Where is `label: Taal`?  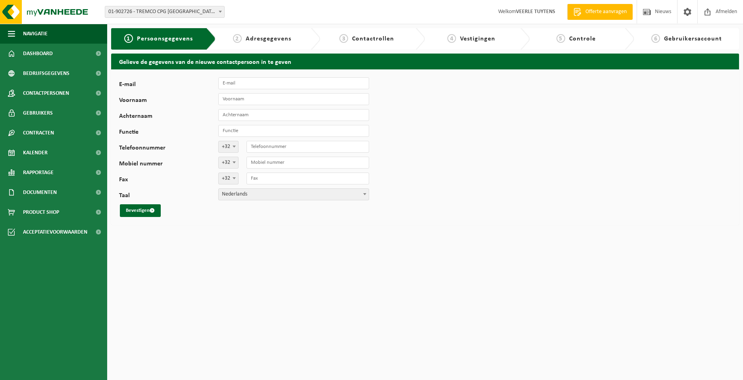
label: Taal is located at coordinates (169, 197).